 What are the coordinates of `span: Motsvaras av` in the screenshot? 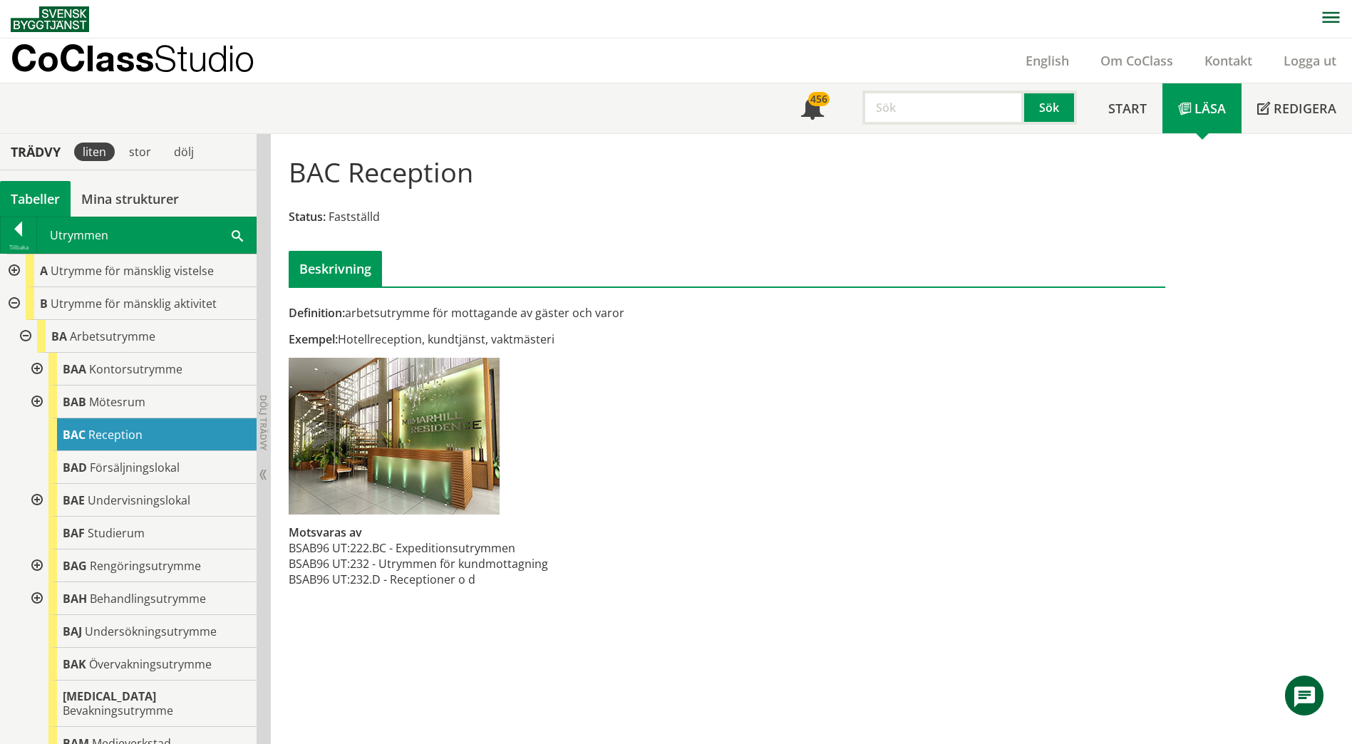 It's located at (325, 532).